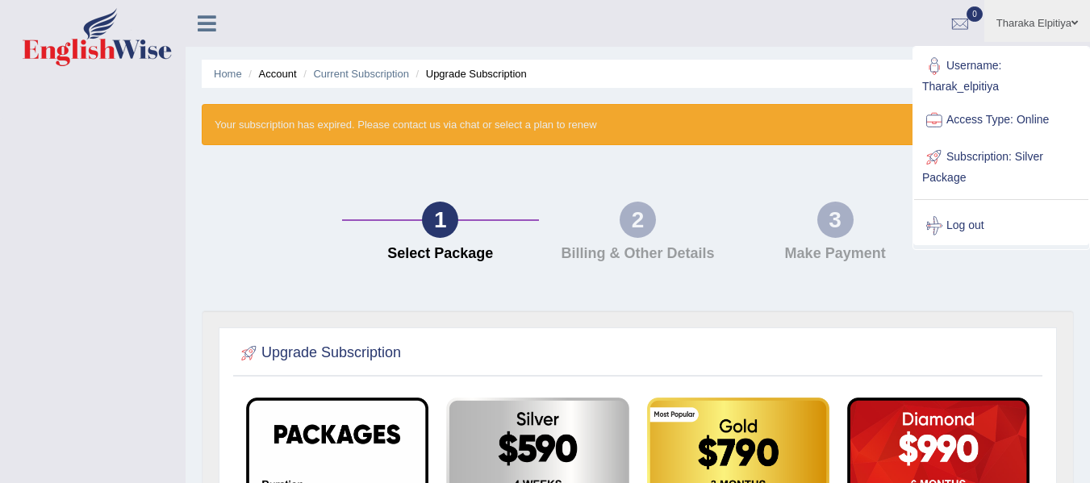  Describe the element at coordinates (440, 220) in the screenshot. I see `div: 1` at that location.